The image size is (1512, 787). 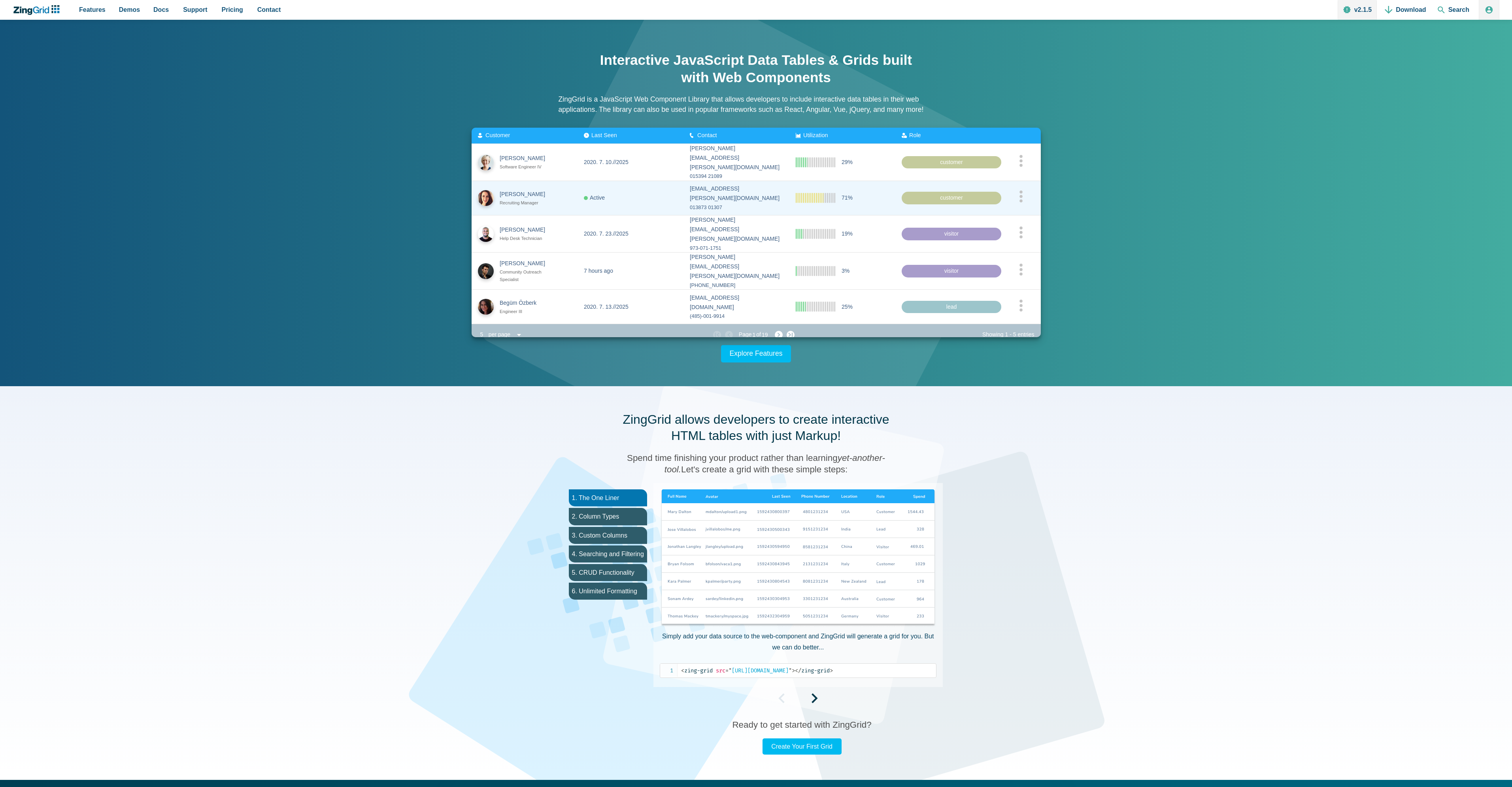 I want to click on div: Community Outreach Specialist, so click(x=525, y=275).